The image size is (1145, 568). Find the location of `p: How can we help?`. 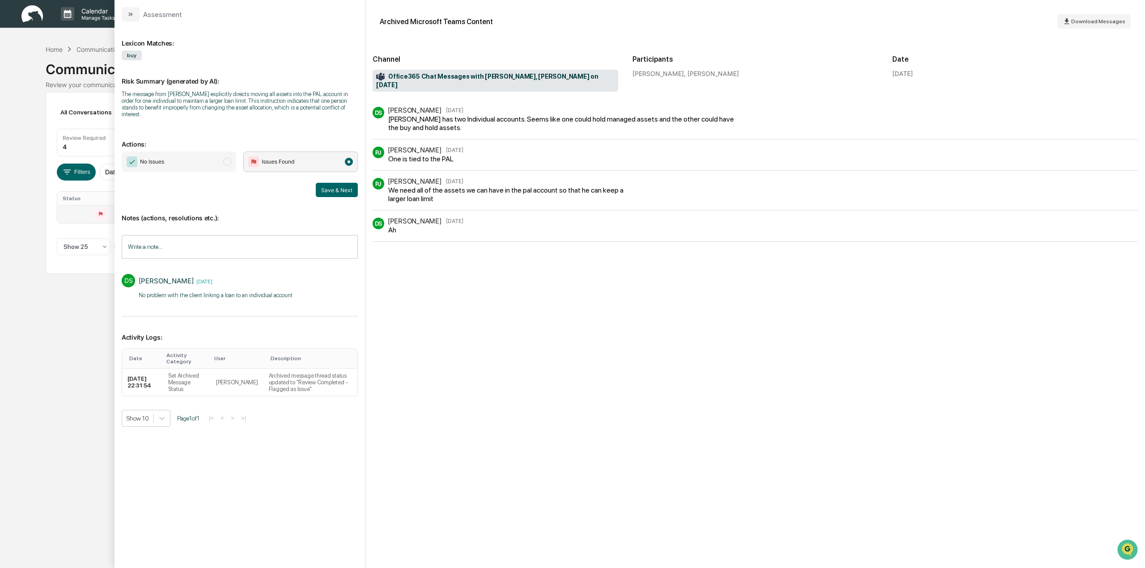

p: How can we help? is located at coordinates (86, 26).